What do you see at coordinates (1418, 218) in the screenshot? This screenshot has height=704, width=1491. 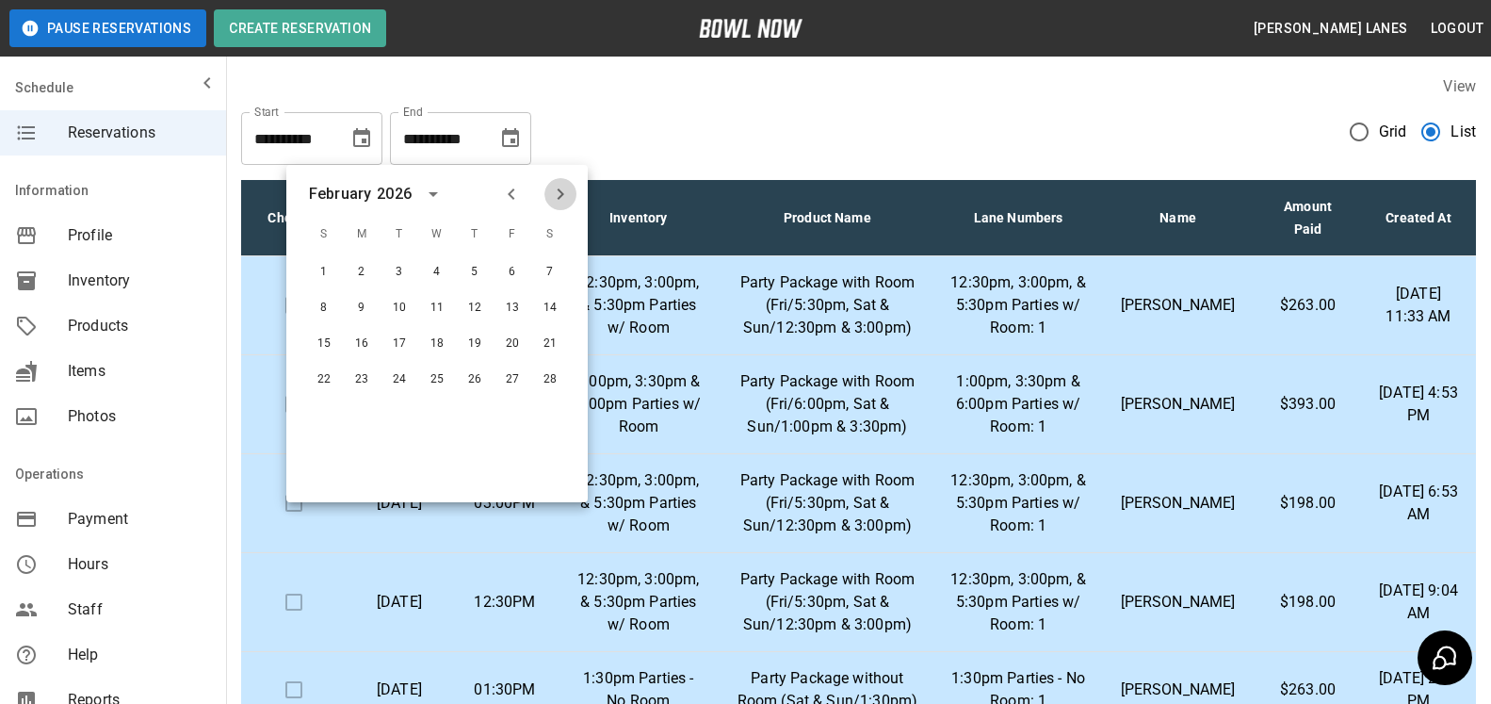 I see `th: Created At` at bounding box center [1418, 218].